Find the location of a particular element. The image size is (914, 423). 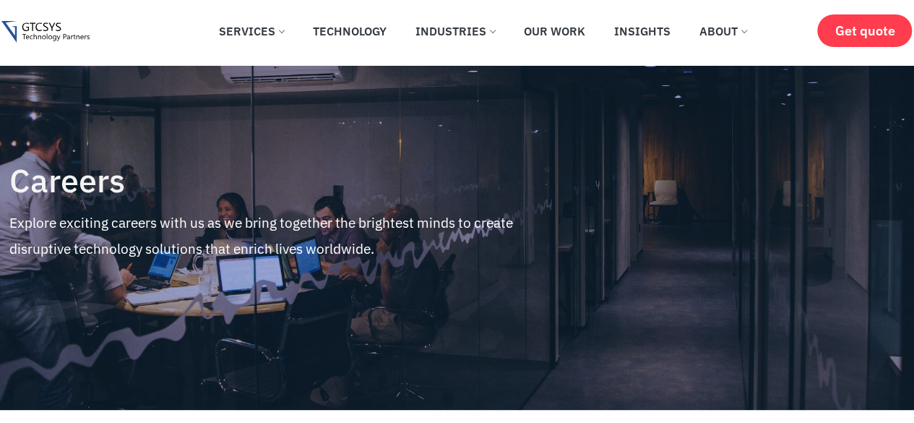

img: Gtcsys logo is located at coordinates (45, 32).